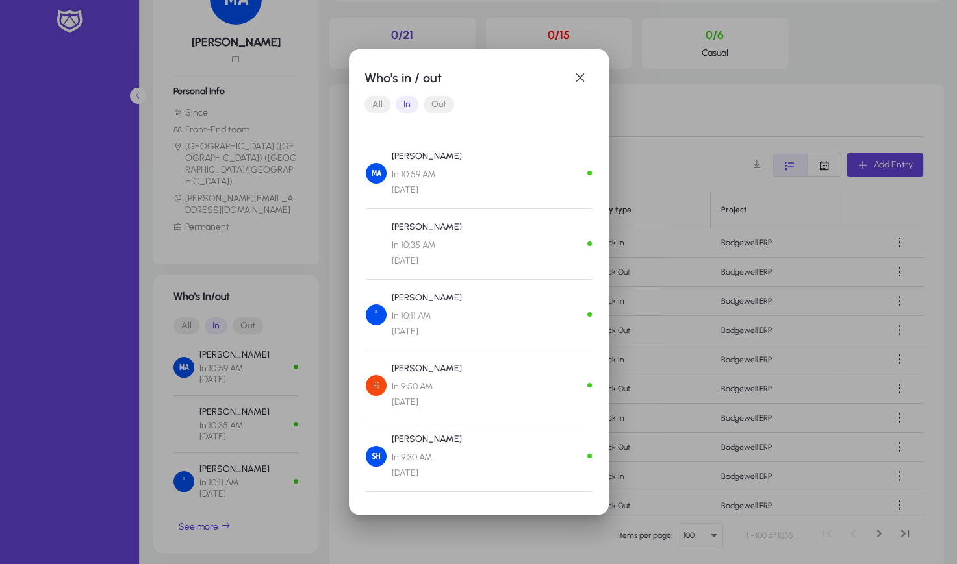  What do you see at coordinates (376, 315) in the screenshot?
I see `img: Ahmed Halawa` at bounding box center [376, 315].